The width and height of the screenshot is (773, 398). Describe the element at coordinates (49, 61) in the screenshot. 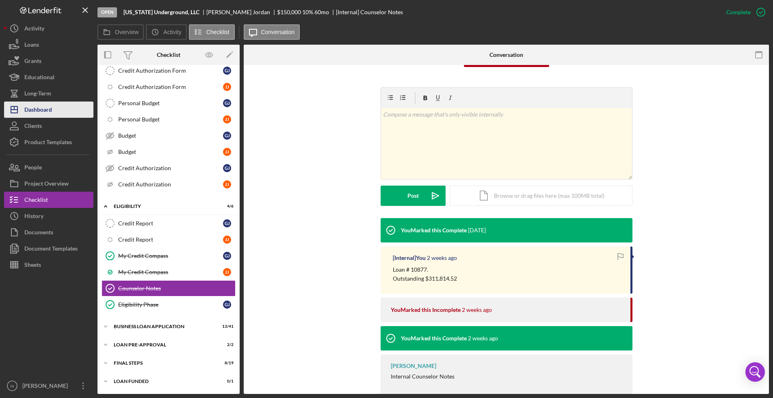

I see `a: Grants` at that location.